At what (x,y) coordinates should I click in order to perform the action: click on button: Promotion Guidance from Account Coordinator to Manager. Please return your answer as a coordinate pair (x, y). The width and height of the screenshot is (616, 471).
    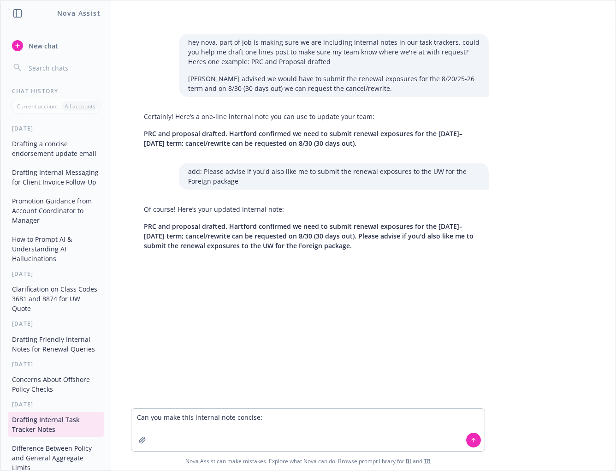
    Looking at the image, I should click on (56, 210).